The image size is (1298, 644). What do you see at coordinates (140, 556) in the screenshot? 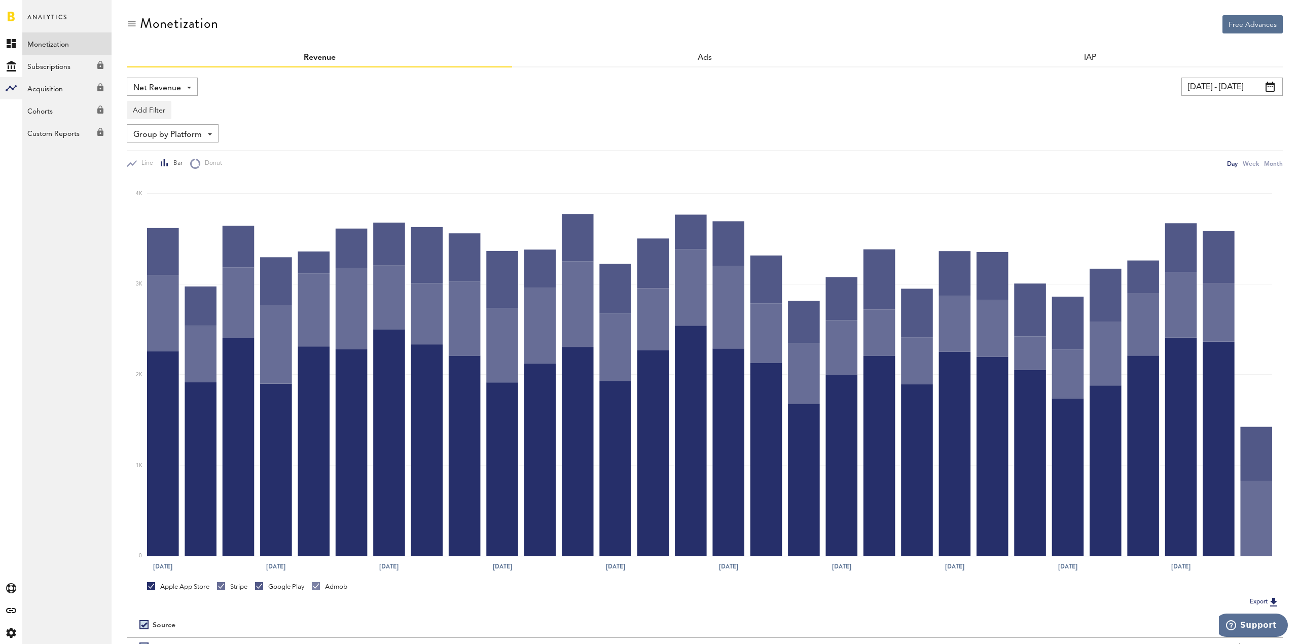
I see `text: 0` at bounding box center [140, 556].